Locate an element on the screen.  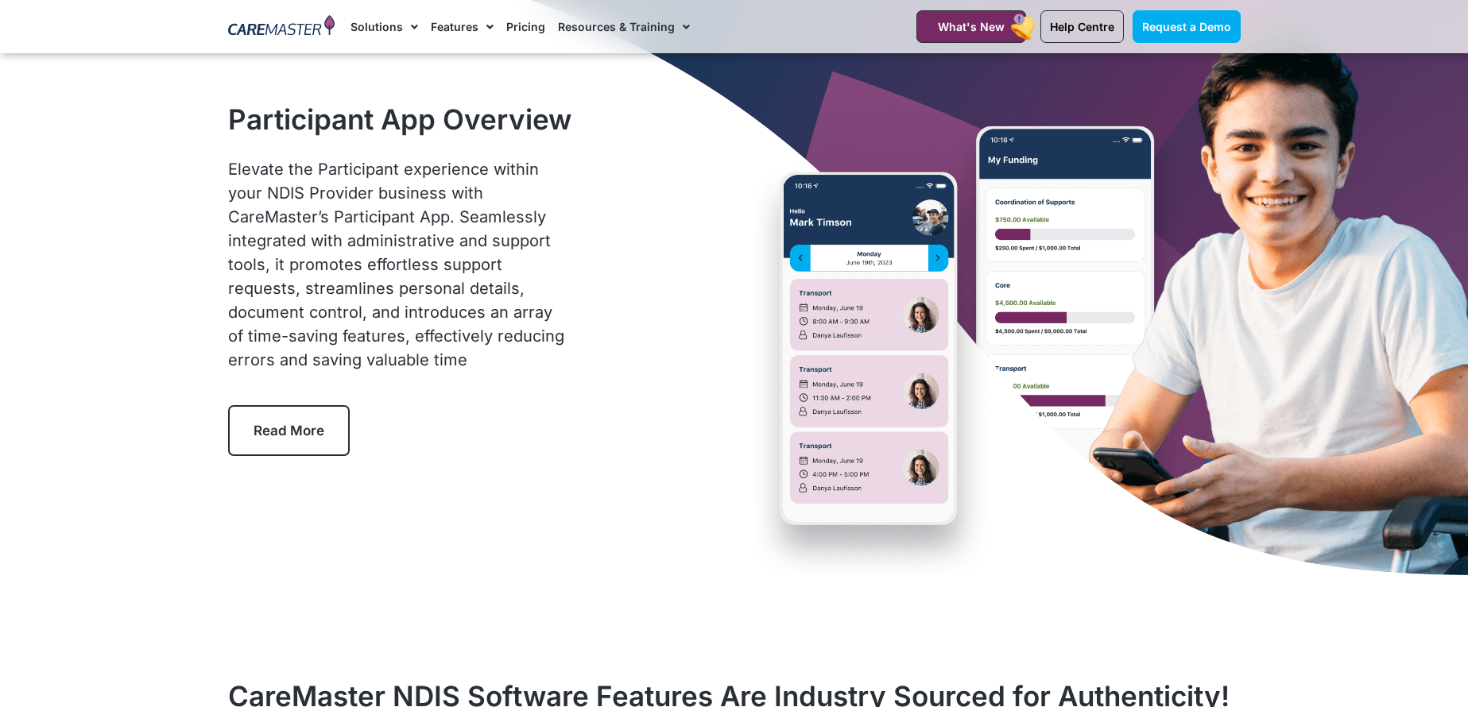
a: Request a Demo is located at coordinates (1186, 26).